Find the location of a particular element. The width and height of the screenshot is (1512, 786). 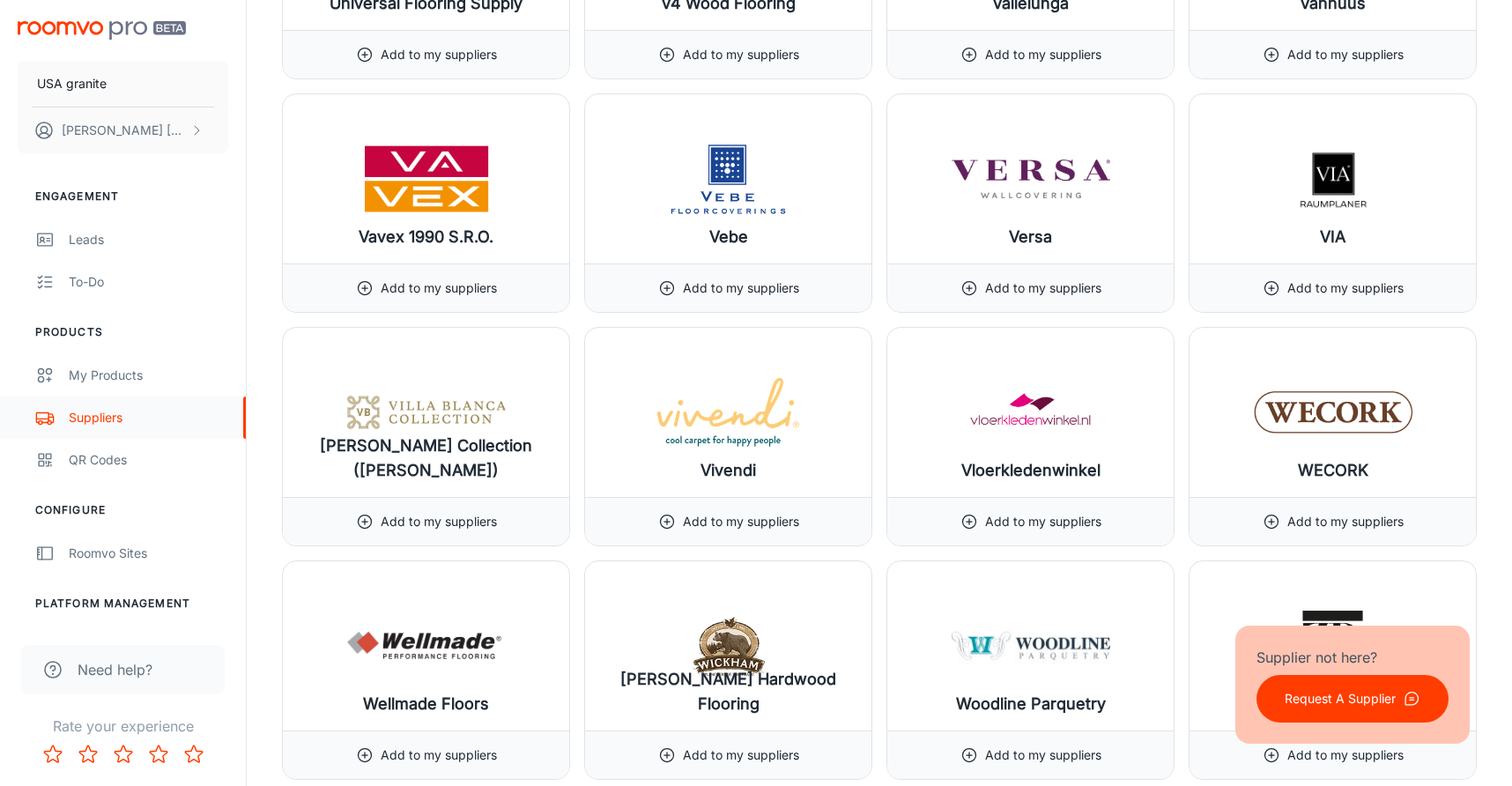

img: Roomvo PRO Beta is located at coordinates (102, 30).